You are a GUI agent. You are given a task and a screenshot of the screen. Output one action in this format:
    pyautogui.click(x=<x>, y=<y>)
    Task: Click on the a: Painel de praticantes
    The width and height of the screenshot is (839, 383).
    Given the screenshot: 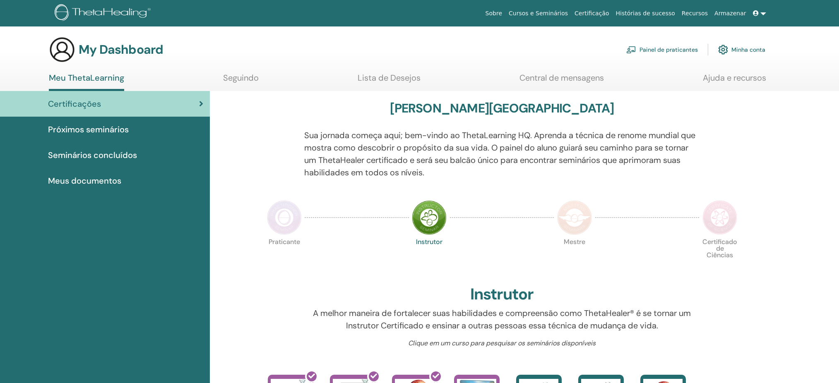 What is the action you would take?
    pyautogui.click(x=661, y=50)
    